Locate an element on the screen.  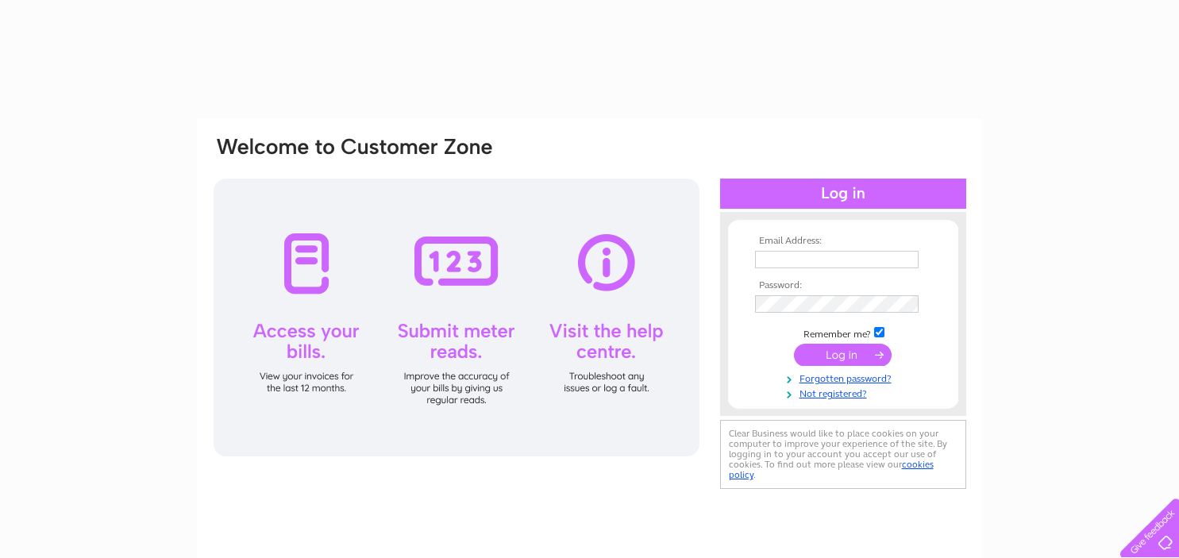
td: Remember me? is located at coordinates (843, 333).